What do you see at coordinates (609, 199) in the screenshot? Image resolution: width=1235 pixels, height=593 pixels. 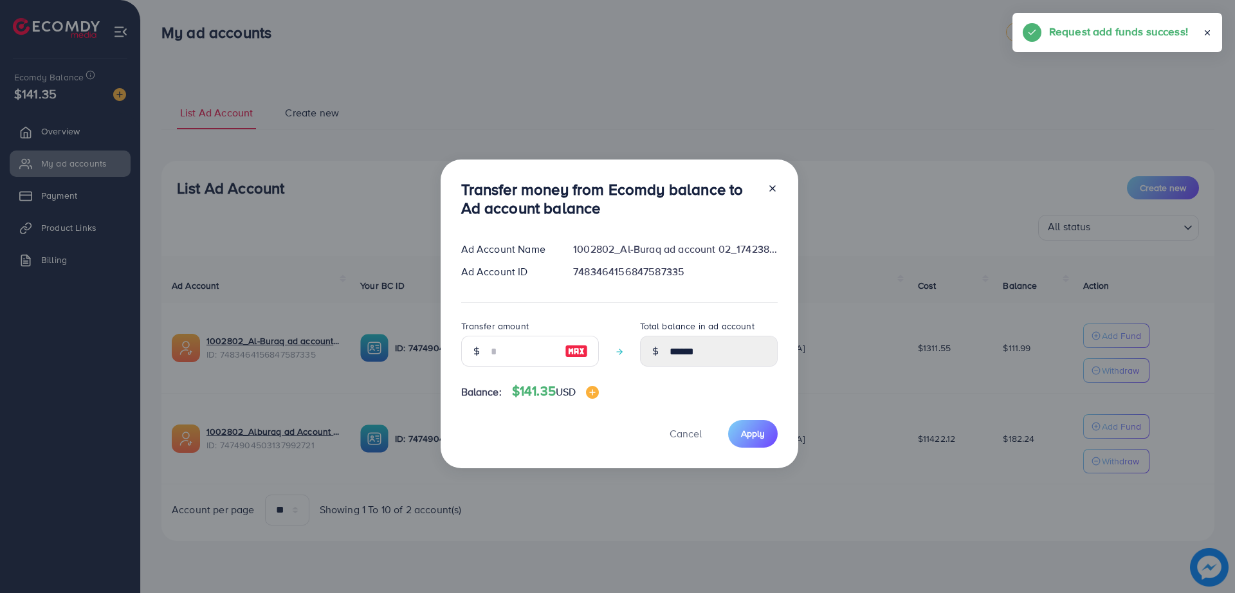 I see `h3: Transfer money from Ecomdy balance to Ad account balance` at bounding box center [609, 199].